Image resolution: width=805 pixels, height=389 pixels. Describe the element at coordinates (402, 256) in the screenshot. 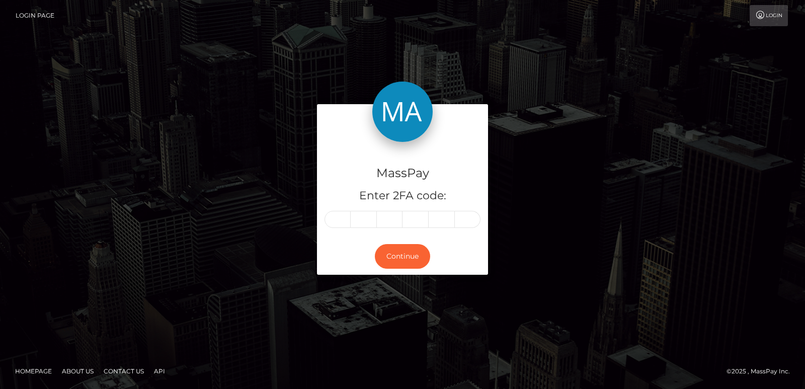

I see `button: Continue` at that location.